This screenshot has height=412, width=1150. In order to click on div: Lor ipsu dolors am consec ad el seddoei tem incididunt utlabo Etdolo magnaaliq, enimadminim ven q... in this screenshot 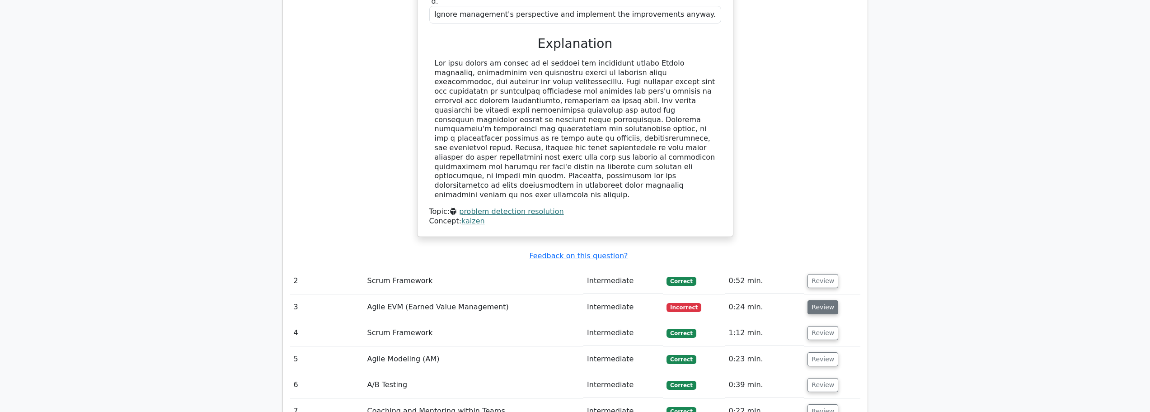, I will do `click(575, 129)`.